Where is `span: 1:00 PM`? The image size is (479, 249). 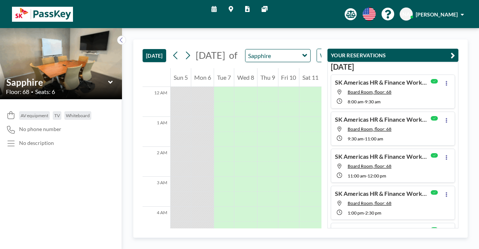 span: 1:00 PM is located at coordinates (356, 213).